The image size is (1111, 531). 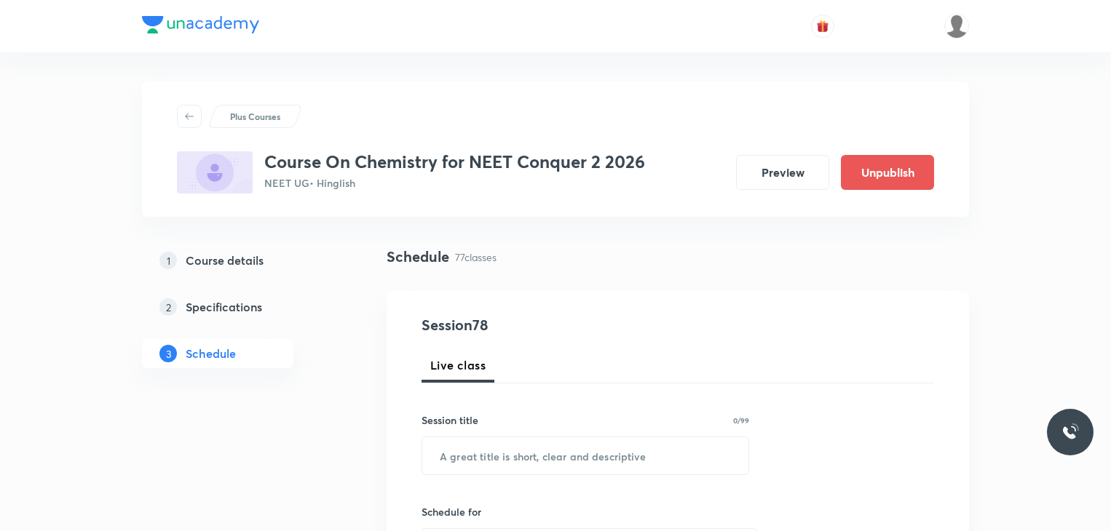 What do you see at coordinates (215, 173) in the screenshot?
I see `img: AC865A53-B24A-423B-A906-F80A06BFC254_plus.png` at bounding box center [215, 173].